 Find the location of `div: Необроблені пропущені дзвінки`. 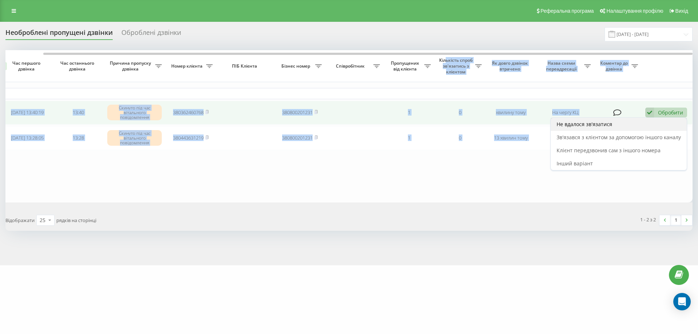

div: Необроблені пропущені дзвінки is located at coordinates (59, 34).